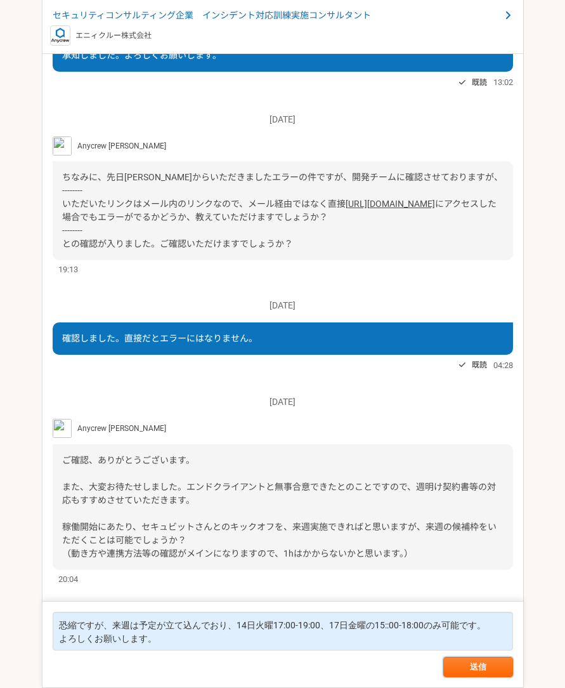 This screenshot has width=565, height=688. I want to click on textarea: 恐縮ですが、来週は予定が立て込んでおり、14日火曜17:00-19:00、17日金曜の15::00-18:00のみ可能です。 よろしくお願いします。, so click(283, 630).